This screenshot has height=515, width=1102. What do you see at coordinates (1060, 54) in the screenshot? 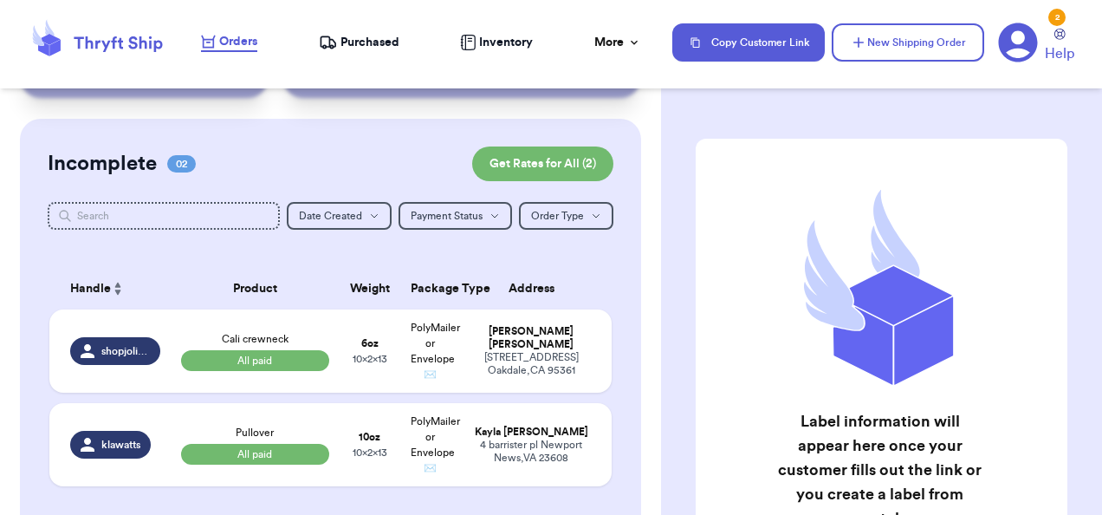
I see `span: Help` at bounding box center [1060, 54].